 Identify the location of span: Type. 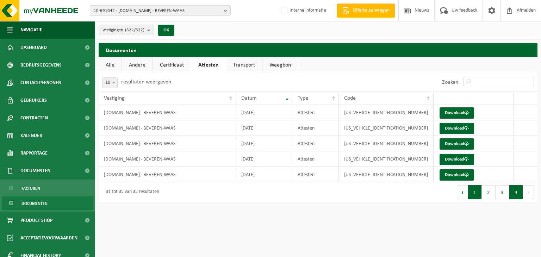
(303, 98).